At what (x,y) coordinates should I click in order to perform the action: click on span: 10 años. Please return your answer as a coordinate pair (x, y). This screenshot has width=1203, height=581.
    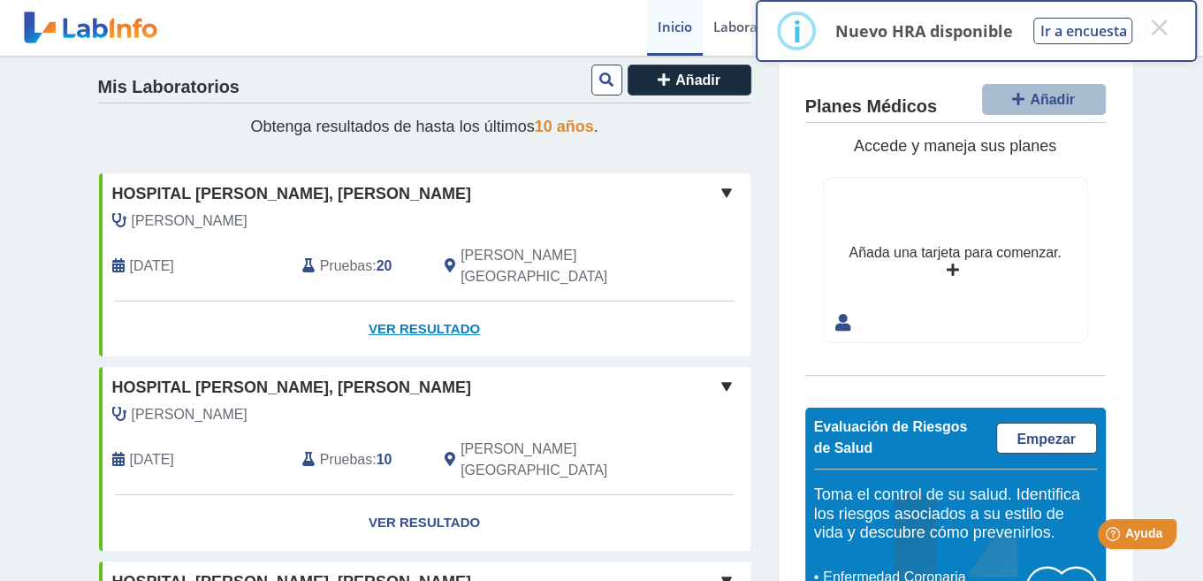
    Looking at the image, I should click on (564, 126).